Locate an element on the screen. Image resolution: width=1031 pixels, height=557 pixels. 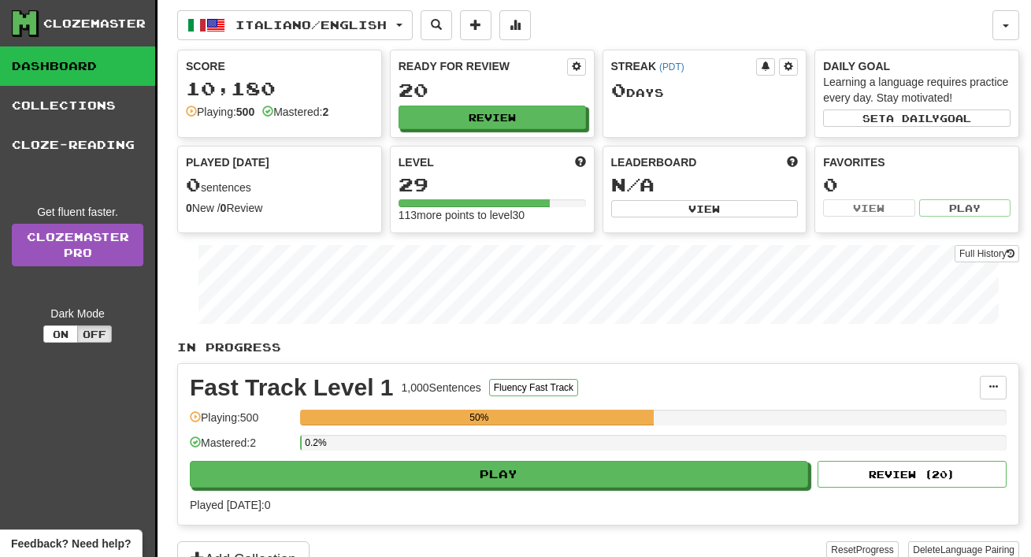
span: Score more points to level up is located at coordinates (580, 162).